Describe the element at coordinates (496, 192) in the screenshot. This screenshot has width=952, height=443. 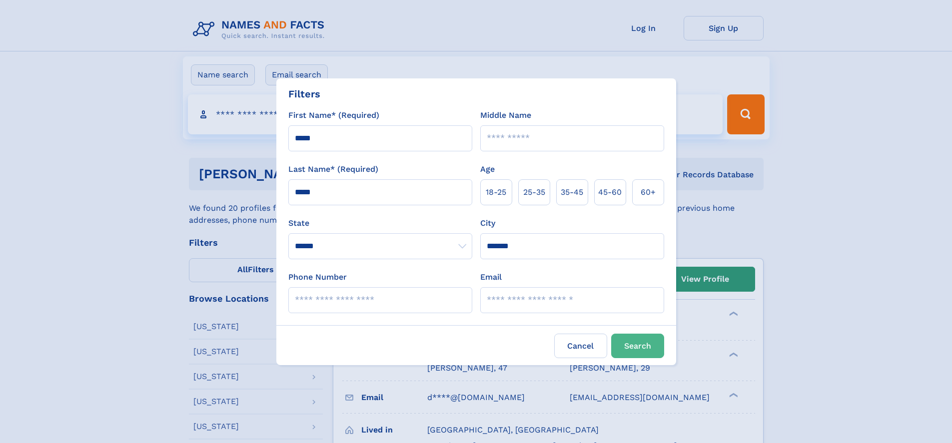
I see `span: 18‑25` at that location.